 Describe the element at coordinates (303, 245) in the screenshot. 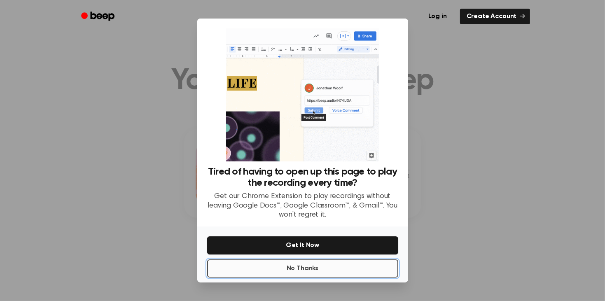

I see `button: Get It Now` at that location.